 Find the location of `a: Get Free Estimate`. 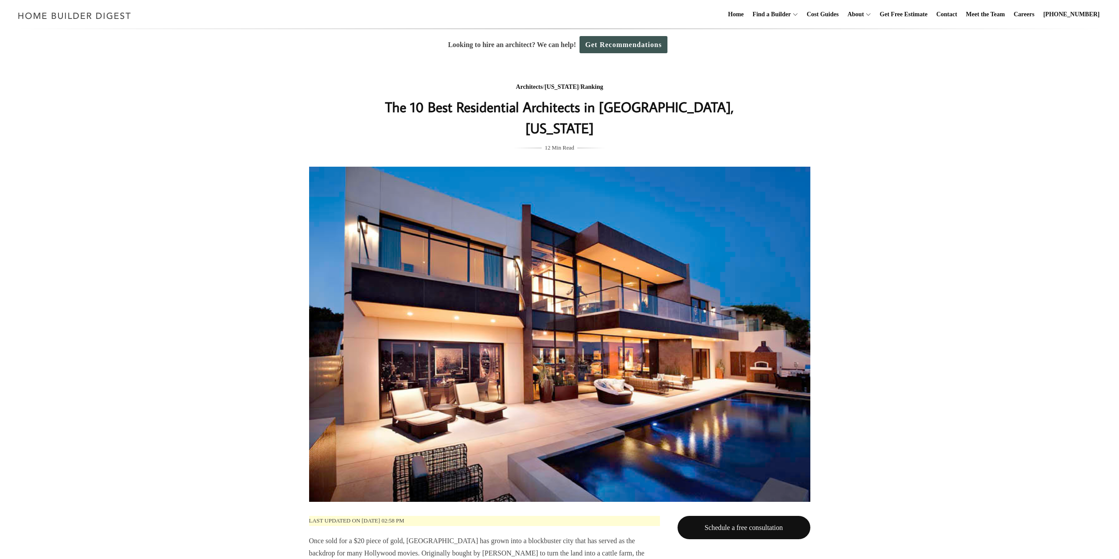

a: Get Free Estimate is located at coordinates (903, 15).